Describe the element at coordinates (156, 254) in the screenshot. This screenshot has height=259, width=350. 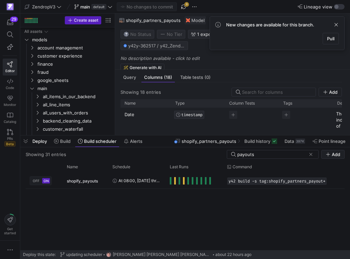
I see `button: updating schedulerhttps://storage.googleapis.com/y42-prod-data-exchange/images/G2kHvxVlt02YItTmbl...` at that location.